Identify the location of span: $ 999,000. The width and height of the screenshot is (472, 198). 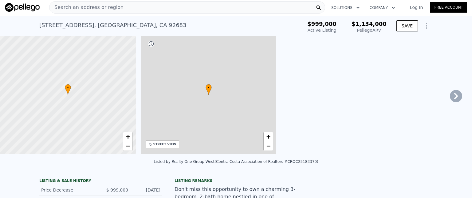
(117, 190).